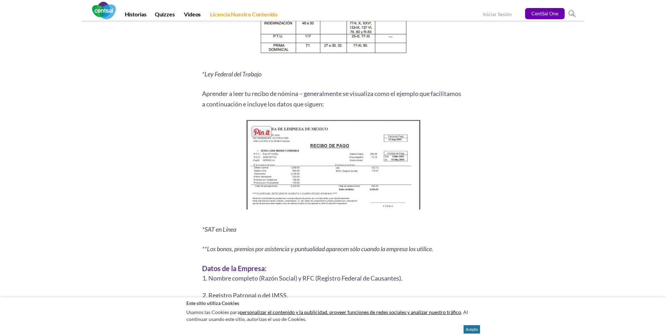  Describe the element at coordinates (471, 330) in the screenshot. I see `button: Acepto` at that location.